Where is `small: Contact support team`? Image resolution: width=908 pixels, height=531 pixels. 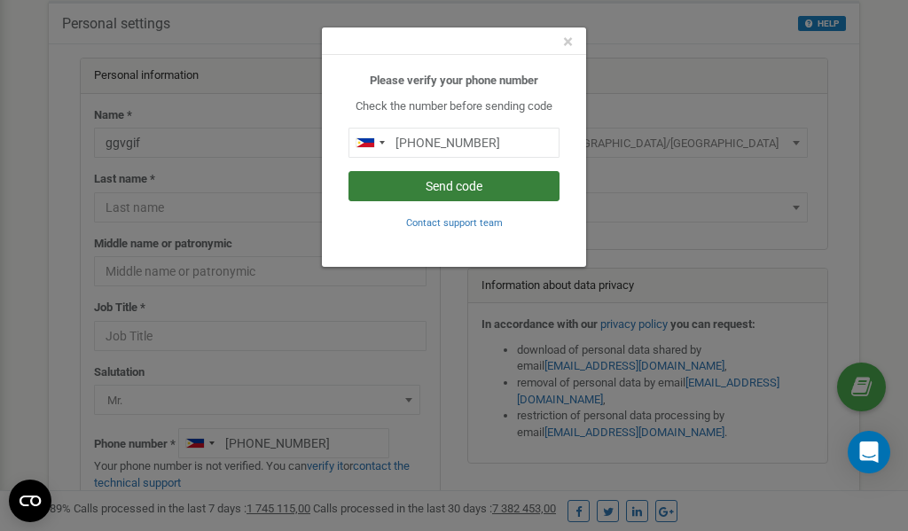
small: Contact support team is located at coordinates (454, 223).